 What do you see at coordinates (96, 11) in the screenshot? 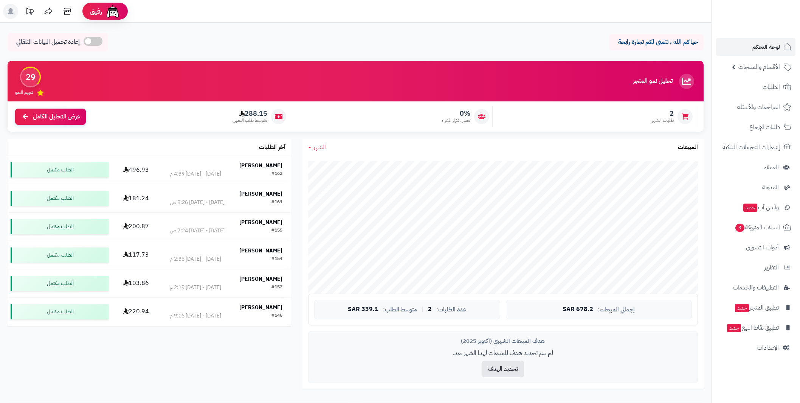
I see `span: رفيق` at bounding box center [96, 11].